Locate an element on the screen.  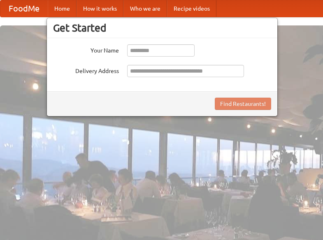
a: How it works is located at coordinates (100, 9).